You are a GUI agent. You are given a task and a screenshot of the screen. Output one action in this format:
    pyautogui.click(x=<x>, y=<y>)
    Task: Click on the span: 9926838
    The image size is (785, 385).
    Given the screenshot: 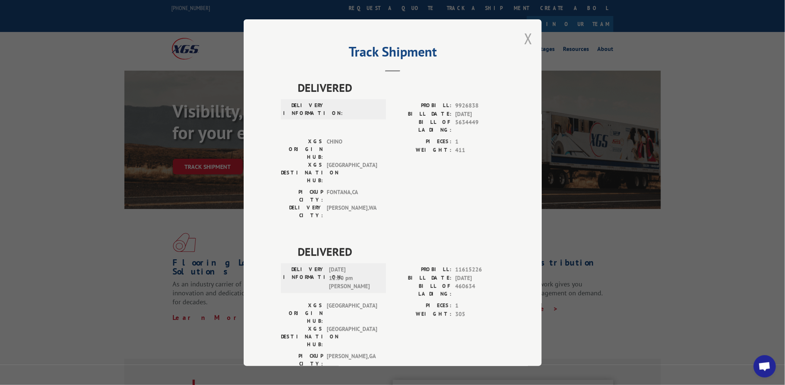 What is the action you would take?
    pyautogui.click(x=480, y=106)
    